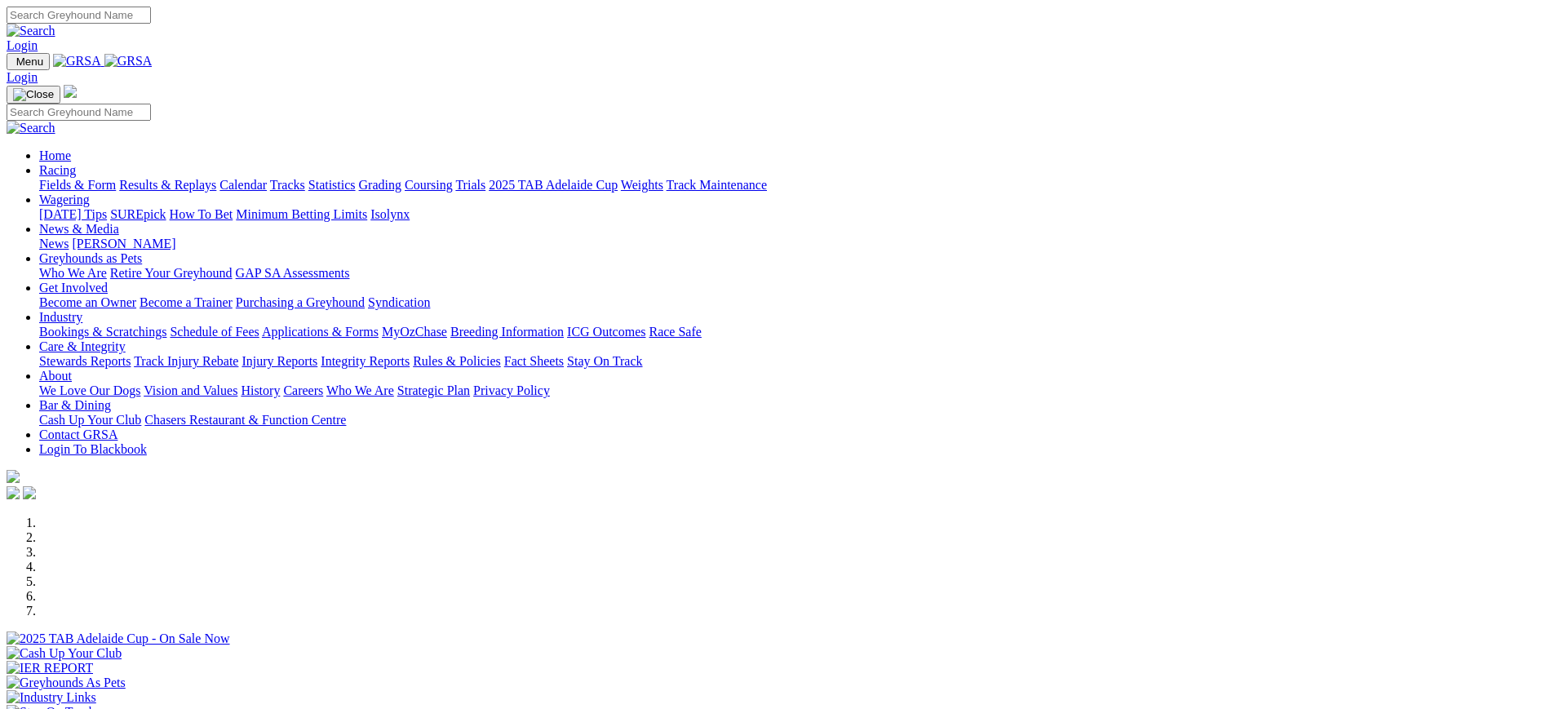  I want to click on a: Care & Integrity, so click(82, 346).